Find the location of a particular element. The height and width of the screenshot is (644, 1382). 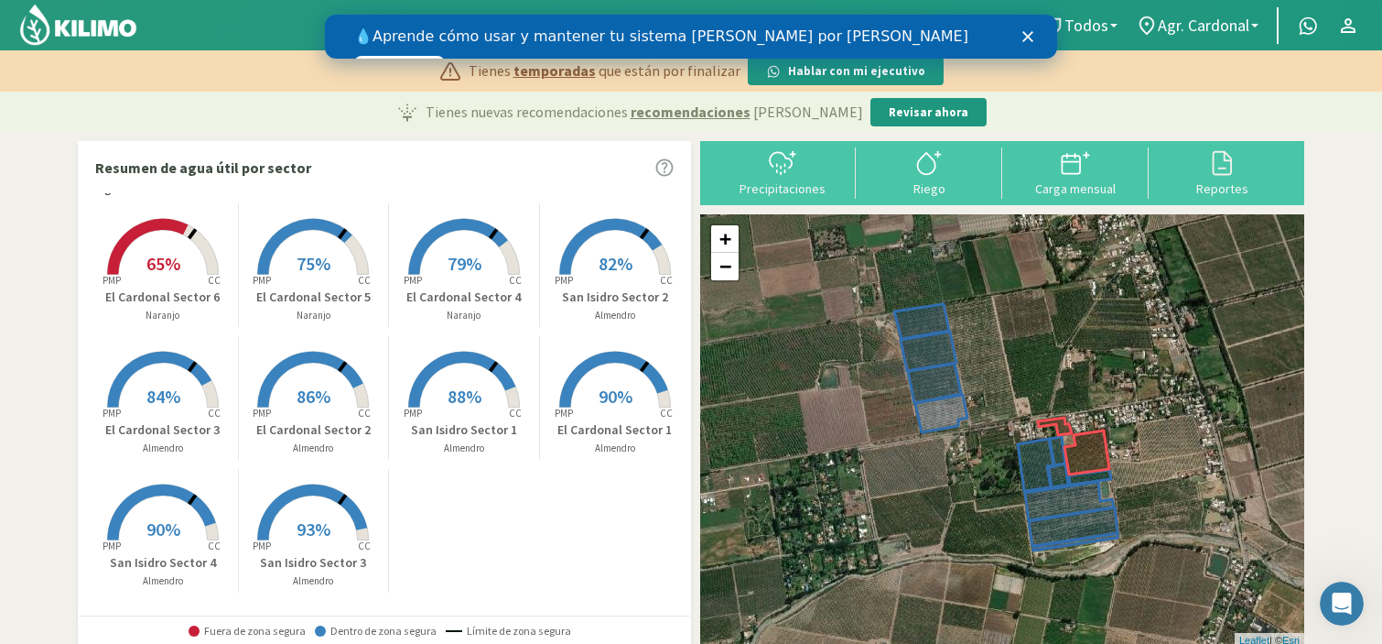

span: Dentro de zona segura is located at coordinates (375, 631).